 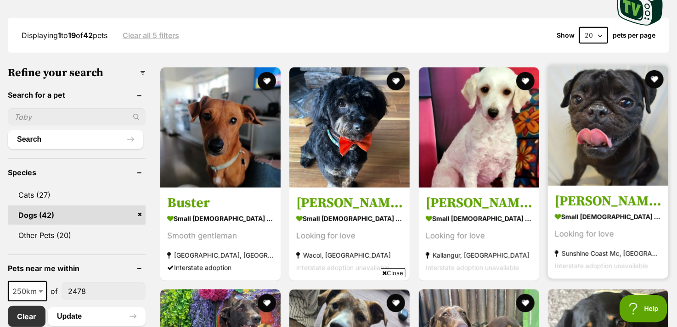 I want to click on header: Pets near me within, so click(x=77, y=269).